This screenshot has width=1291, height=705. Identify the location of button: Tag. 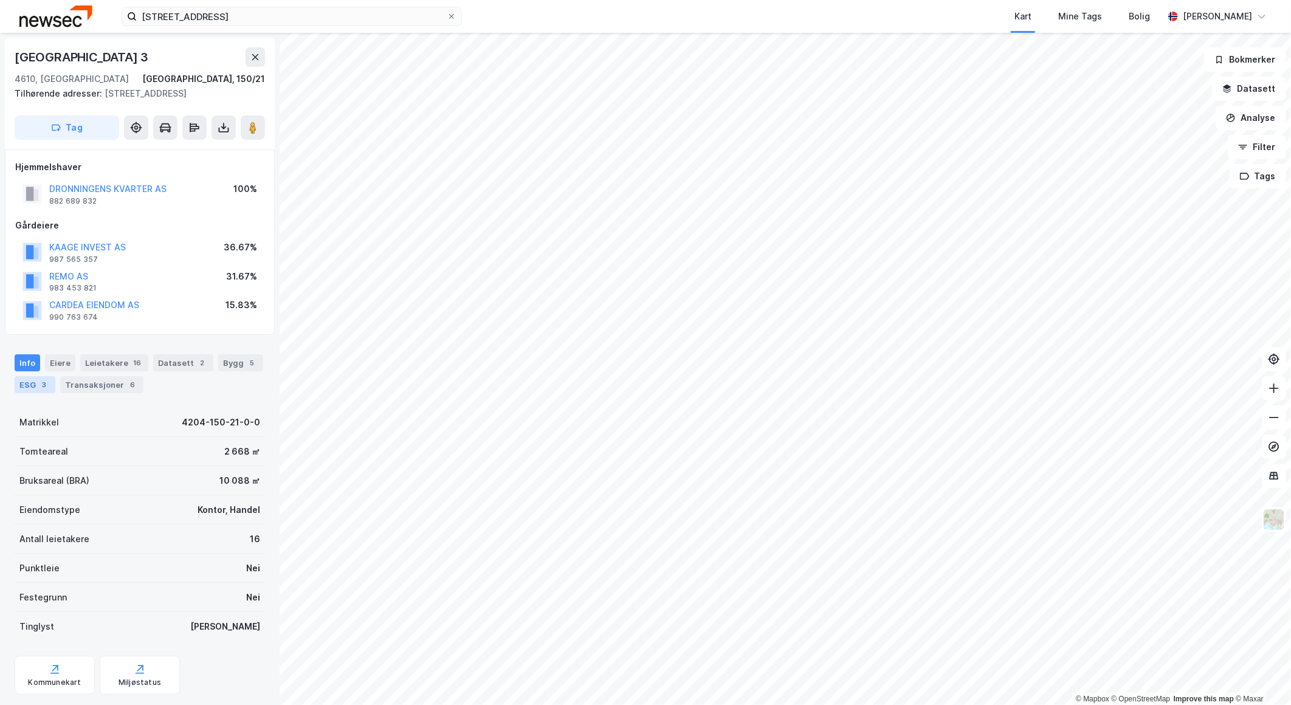
(67, 128).